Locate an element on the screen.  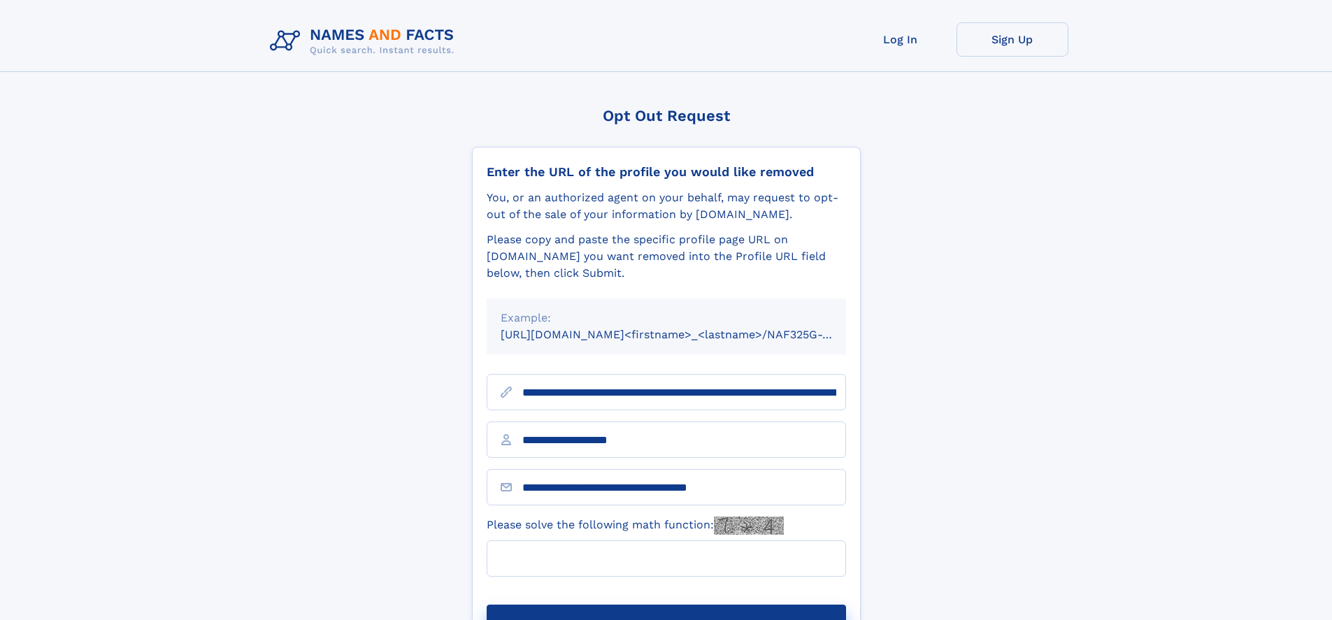
a: Sign Up is located at coordinates (1013, 39).